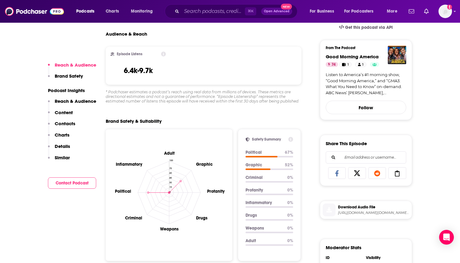  What do you see at coordinates (264, 228) in the screenshot?
I see `p: Weapons` at bounding box center [264, 228].